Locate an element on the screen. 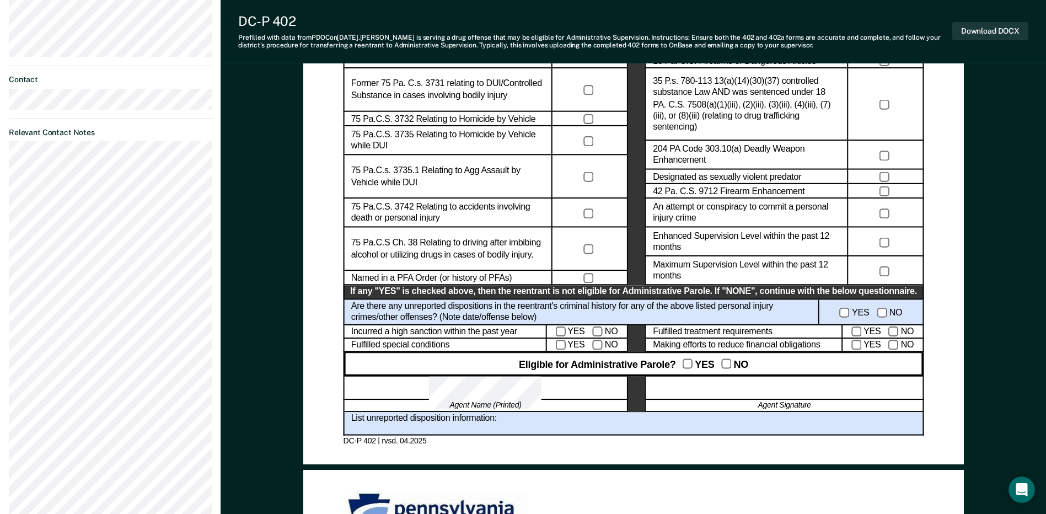 The image size is (1046, 514). label: 75 Pa.C.s. 3735.1 Relating to Agg Assault by Vehicle while DUI is located at coordinates (447, 177).